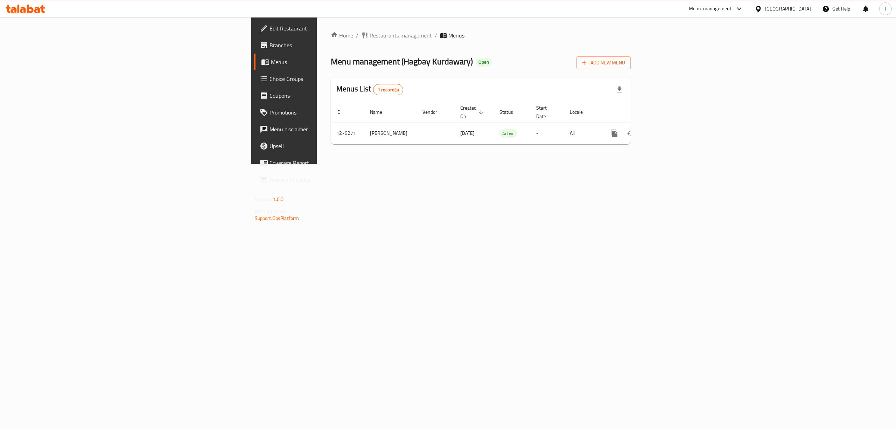 The width and height of the screenshot is (896, 429). What do you see at coordinates (332, 112) in the screenshot?
I see `span: Promotions` at bounding box center [332, 112].